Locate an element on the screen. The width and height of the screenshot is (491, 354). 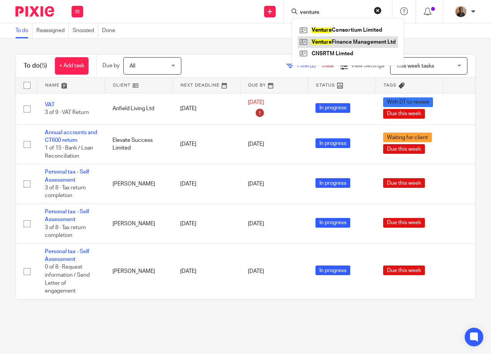
span: This week tasks is located at coordinates (415, 66).